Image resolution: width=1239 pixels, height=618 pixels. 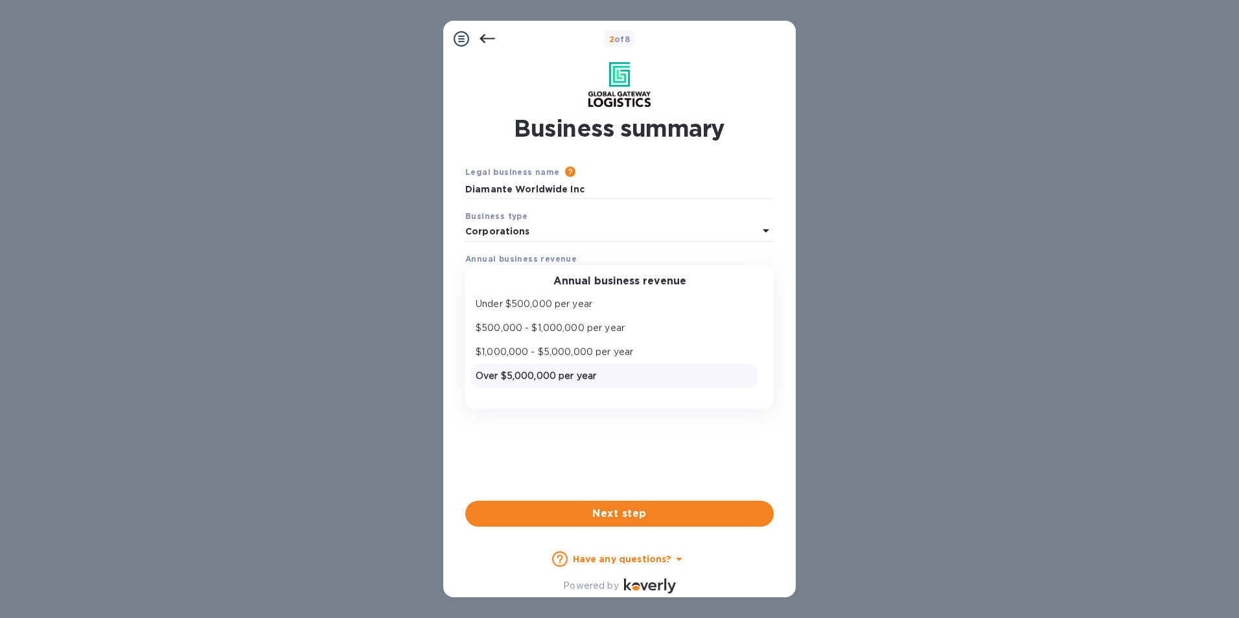 What do you see at coordinates (619, 128) in the screenshot?
I see `h1: Business summary` at bounding box center [619, 128].